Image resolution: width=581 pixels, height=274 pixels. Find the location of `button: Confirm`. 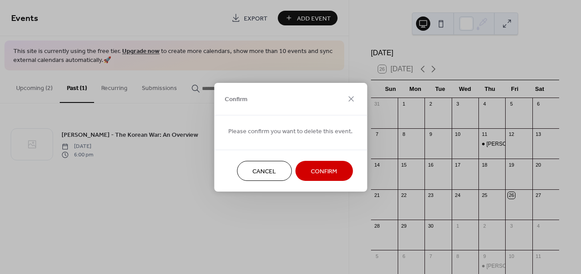

button: Confirm is located at coordinates (324, 171).